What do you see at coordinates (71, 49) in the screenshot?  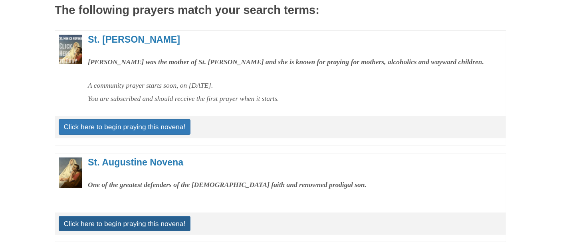 I see `img: St. Monica Novena` at bounding box center [71, 49].